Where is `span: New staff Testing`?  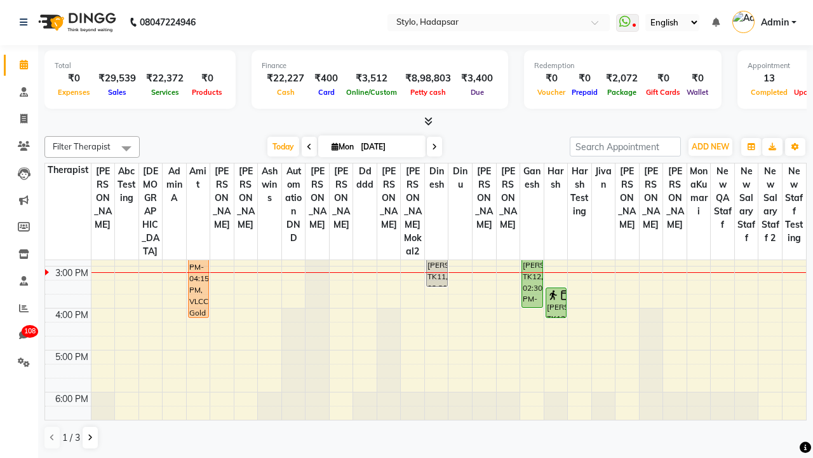
span: New staff Testing is located at coordinates (794, 205).